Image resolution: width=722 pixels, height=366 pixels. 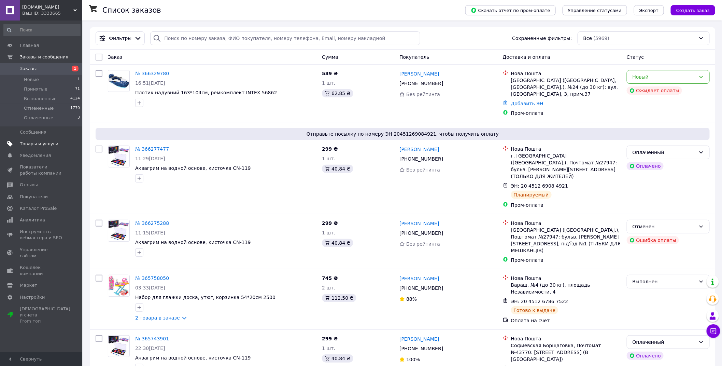 I want to click on span: Заказ, so click(x=115, y=57).